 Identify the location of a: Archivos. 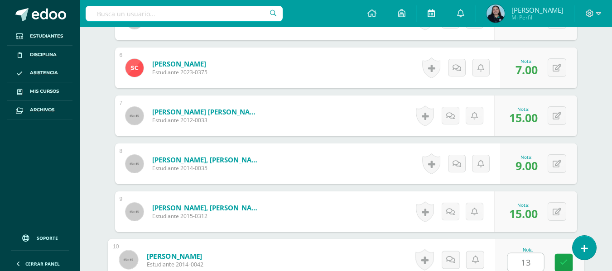
(40, 110).